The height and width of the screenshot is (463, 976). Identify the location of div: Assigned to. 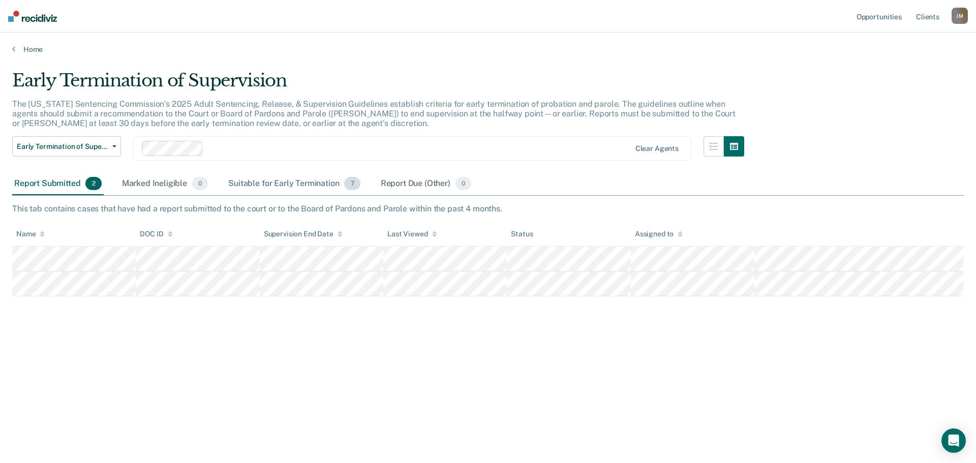
(659, 234).